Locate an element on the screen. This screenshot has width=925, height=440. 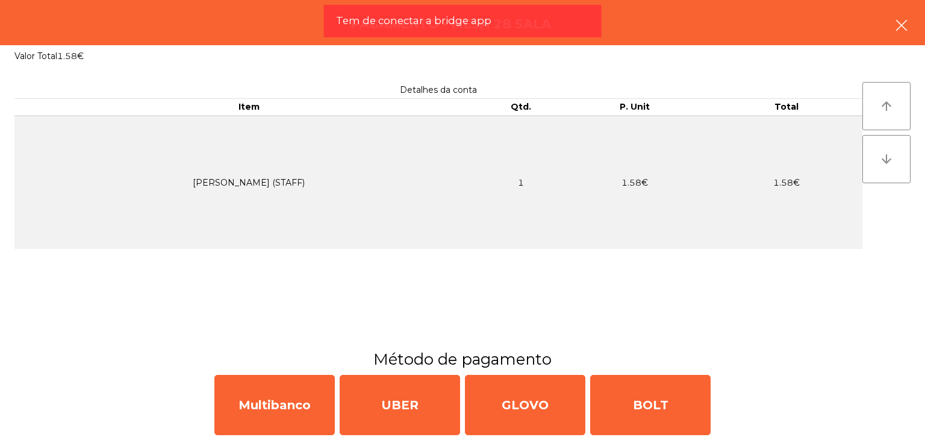
button: arrow_downward is located at coordinates (887, 159).